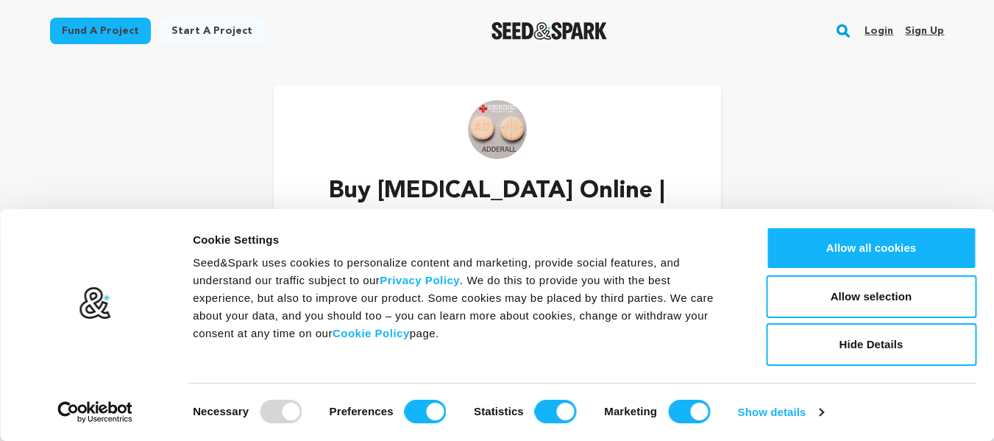 The width and height of the screenshot is (994, 441). What do you see at coordinates (463, 298) in the screenshot?
I see `div: Seed&Spark uses cookies to personalize content and marketing, provide social features, and unders...` at bounding box center [463, 298].